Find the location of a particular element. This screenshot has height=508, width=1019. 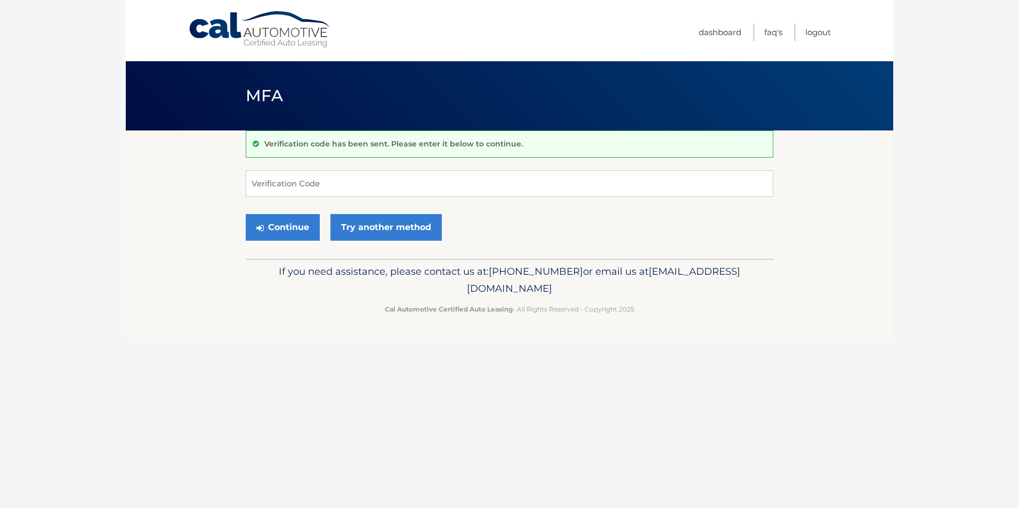

strong: Cal Automotive Certified Auto Leasing is located at coordinates (449, 309).